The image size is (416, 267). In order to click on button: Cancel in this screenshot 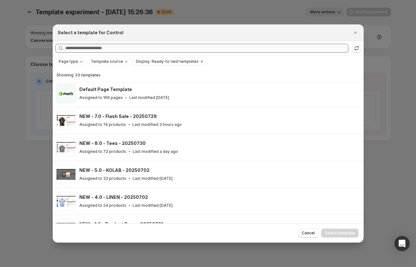, I will do `click(308, 233)`.